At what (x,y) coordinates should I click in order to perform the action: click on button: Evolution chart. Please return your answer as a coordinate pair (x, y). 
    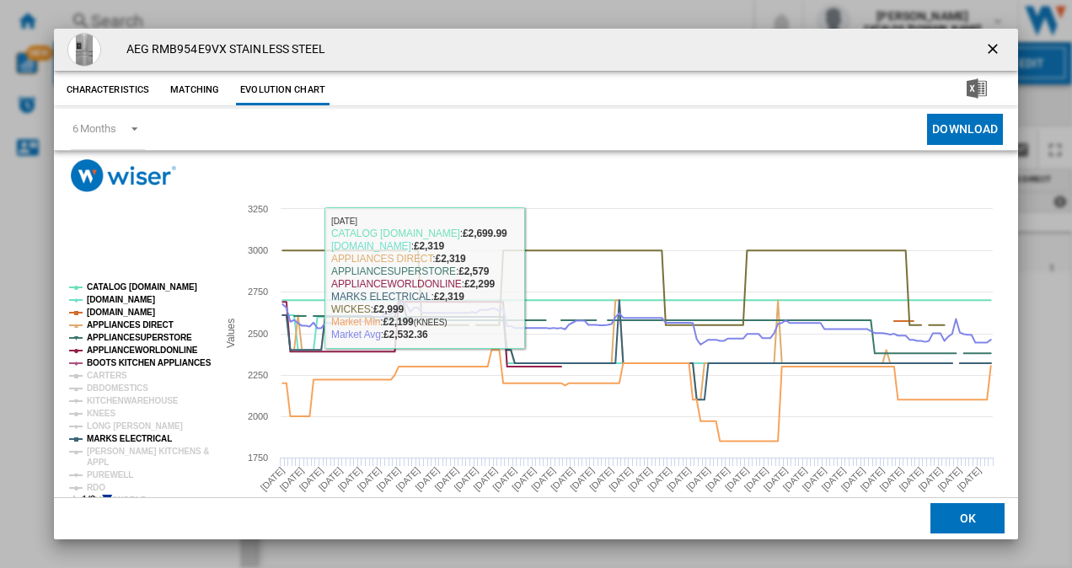
    Looking at the image, I should click on (282, 90).